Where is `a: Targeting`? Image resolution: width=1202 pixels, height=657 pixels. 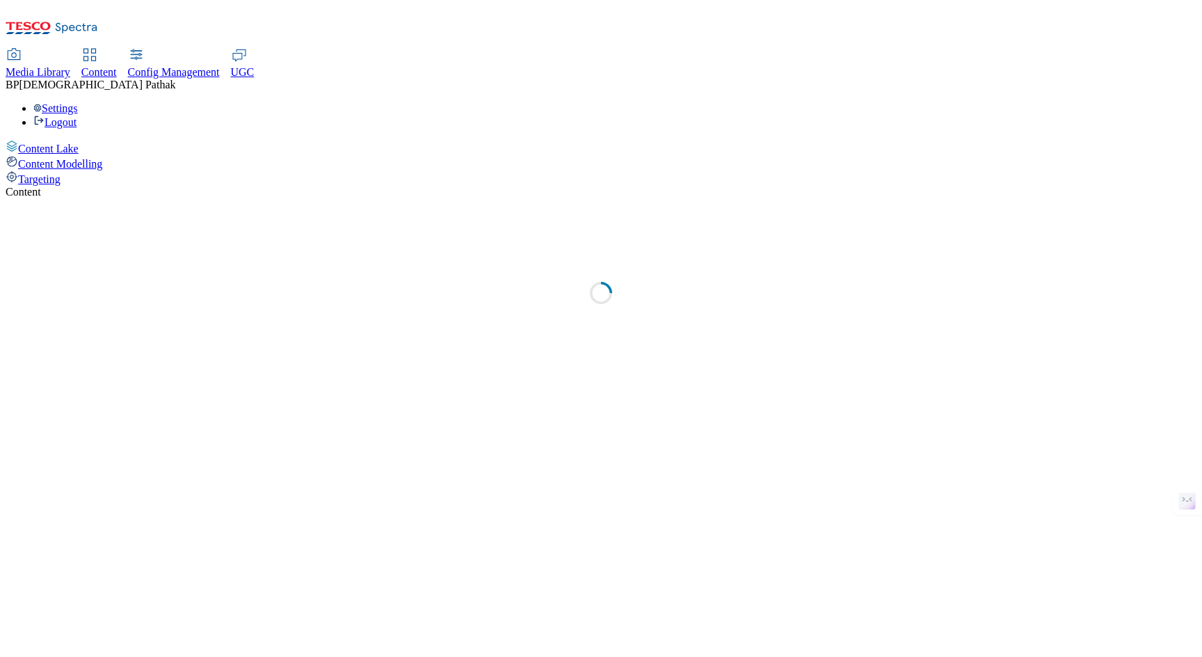 a: Targeting is located at coordinates (601, 178).